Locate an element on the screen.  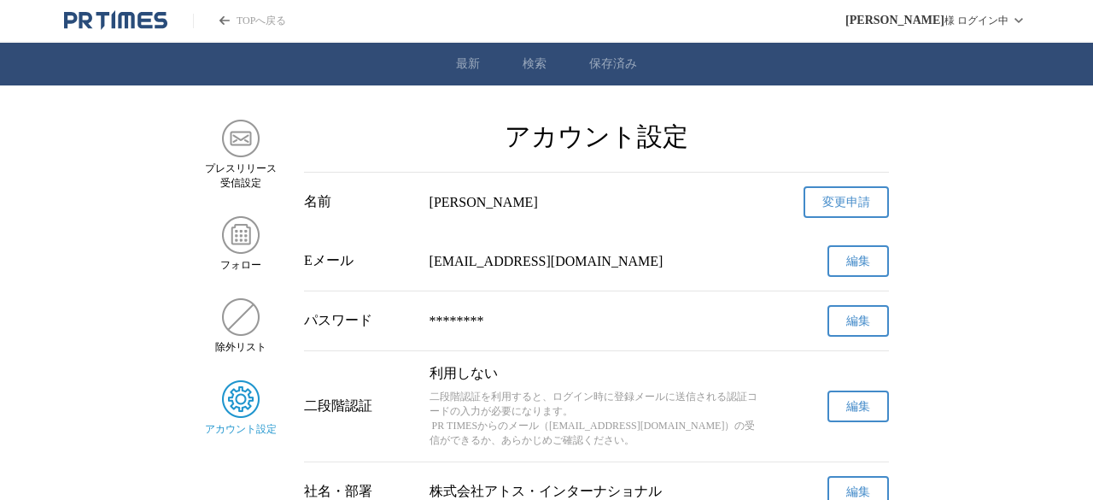
div: パスワード is located at coordinates (360, 320).